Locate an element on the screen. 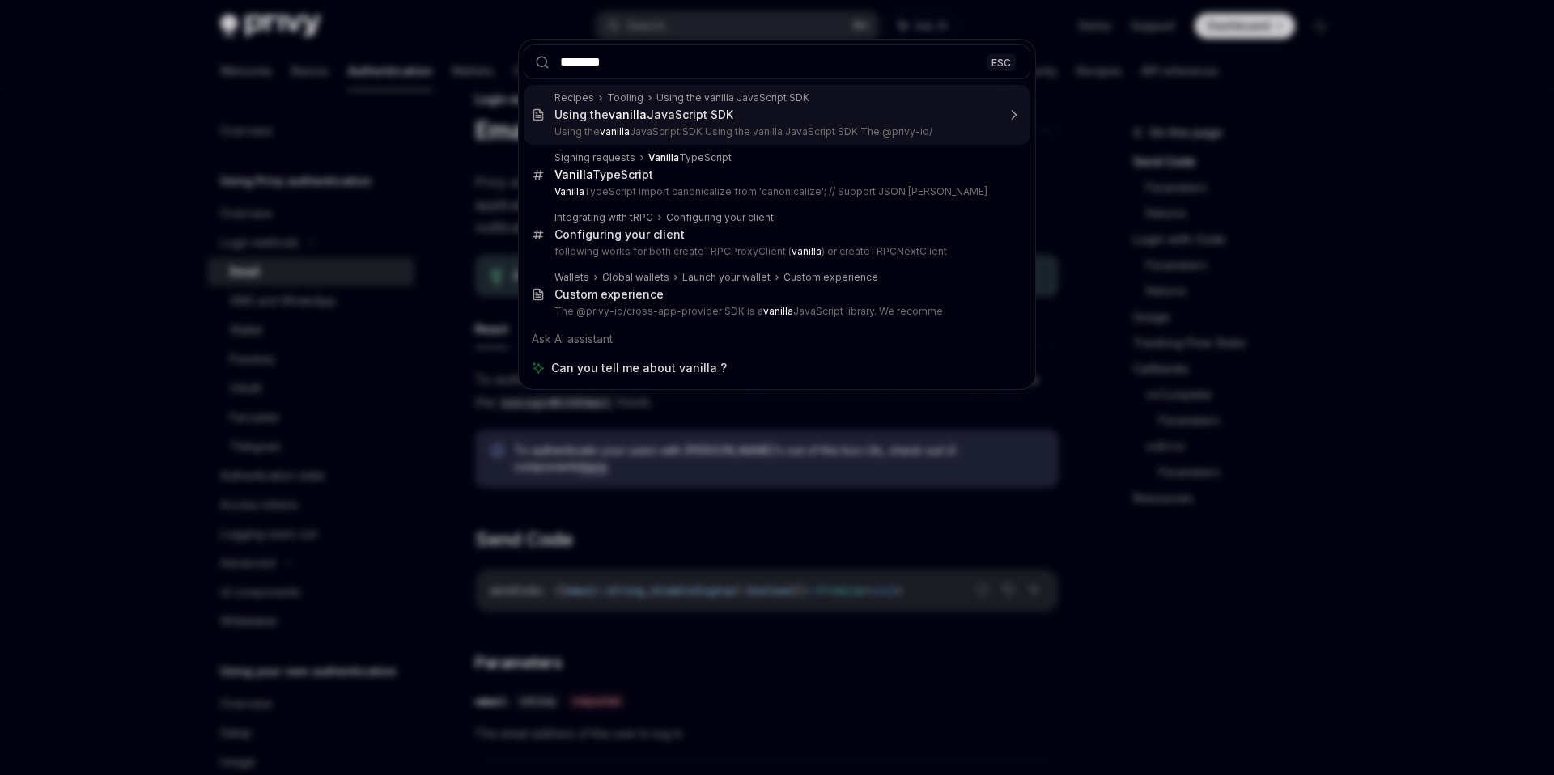  p: The @privy-io/cross-app-provider SDK is a JavaScript library. We recomme is located at coordinates (775, 312).